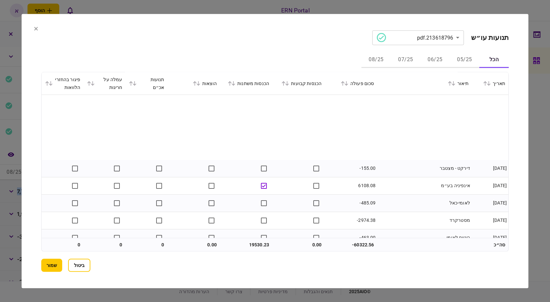 The width and height of the screenshot is (550, 302). Describe the element at coordinates (376, 60) in the screenshot. I see `button: 08/25` at that location.